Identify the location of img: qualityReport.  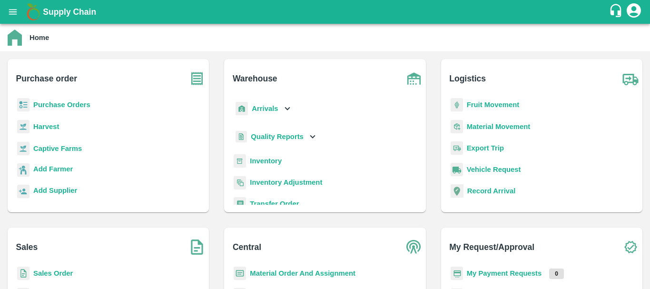
(241, 136).